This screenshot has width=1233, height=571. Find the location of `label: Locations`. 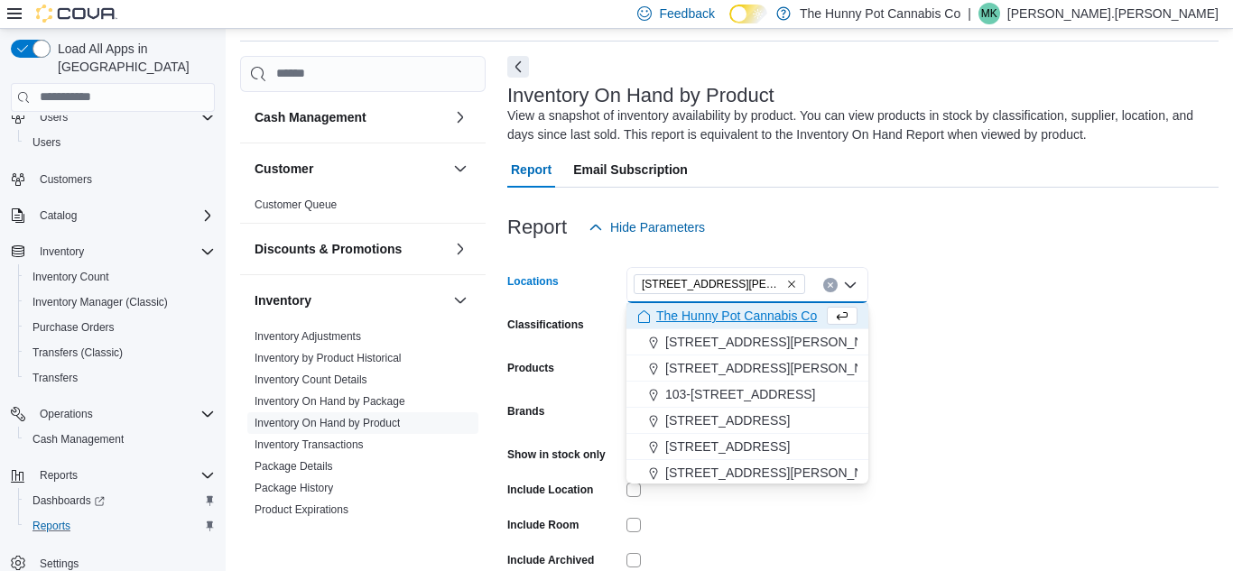

label: Locations is located at coordinates (532, 282).